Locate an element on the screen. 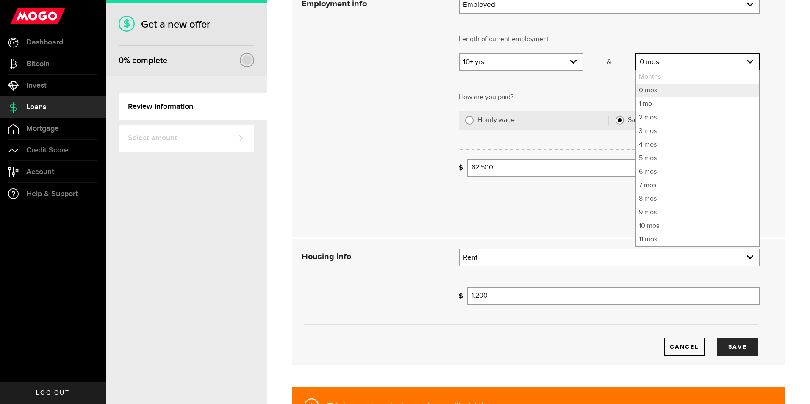 This screenshot has width=810, height=404. input: Hourly wage is located at coordinates (469, 120).